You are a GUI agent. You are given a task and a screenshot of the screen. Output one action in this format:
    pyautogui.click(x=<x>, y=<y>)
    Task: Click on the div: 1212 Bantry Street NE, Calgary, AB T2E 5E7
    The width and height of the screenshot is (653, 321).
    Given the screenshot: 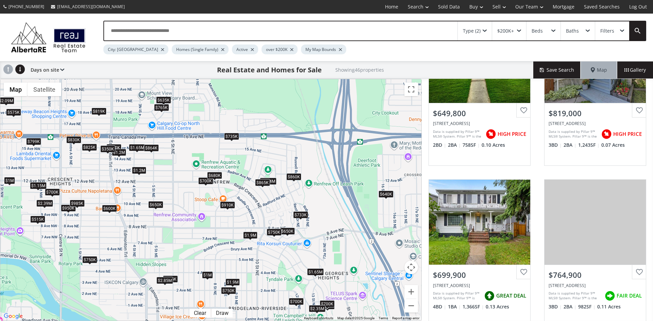 What is the action you would take?
    pyautogui.click(x=480, y=123)
    